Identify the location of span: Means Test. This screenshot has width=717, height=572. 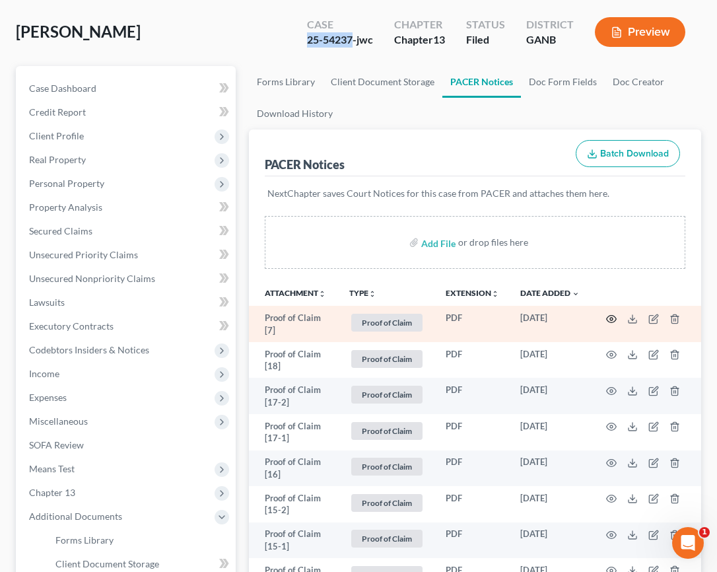
(52, 468).